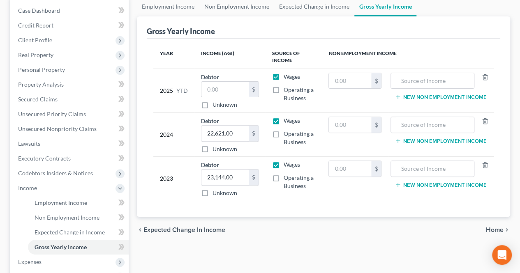 This screenshot has height=273, width=520. Describe the element at coordinates (181, 31) in the screenshot. I see `div: Gross Yearly Income` at that location.